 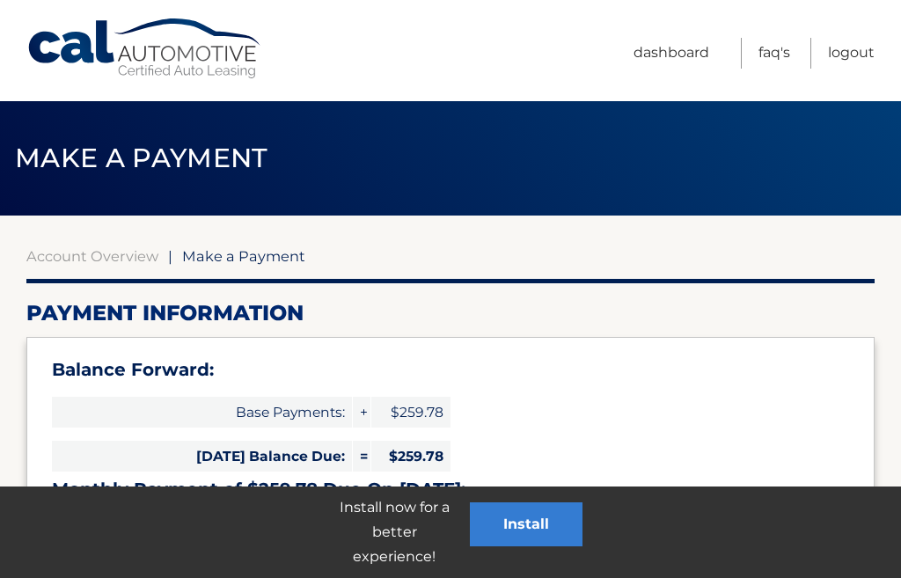 What do you see at coordinates (672, 53) in the screenshot?
I see `a: Dashboard` at bounding box center [672, 53].